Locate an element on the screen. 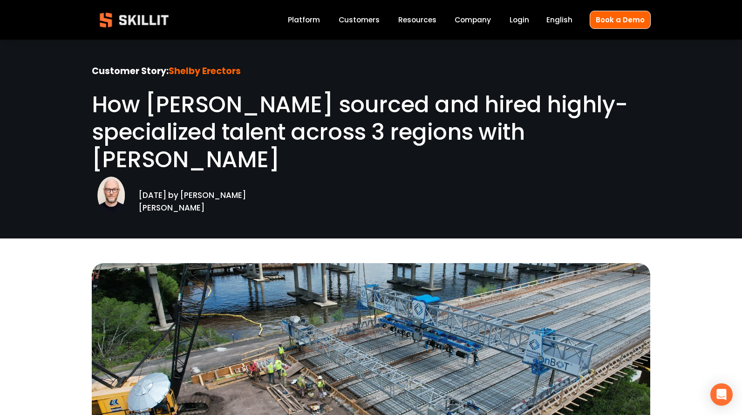  span: Resources is located at coordinates (417, 20).